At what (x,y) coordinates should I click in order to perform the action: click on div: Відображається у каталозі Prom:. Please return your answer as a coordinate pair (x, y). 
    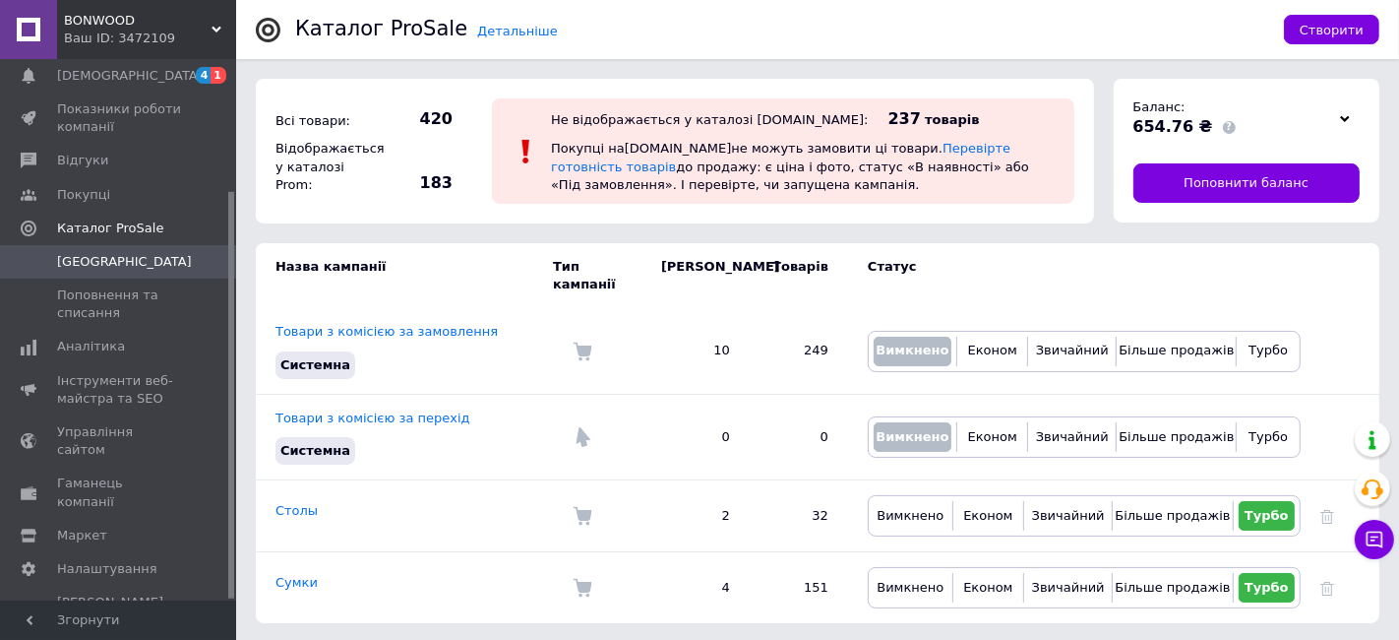
    Looking at the image, I should click on (325, 166).